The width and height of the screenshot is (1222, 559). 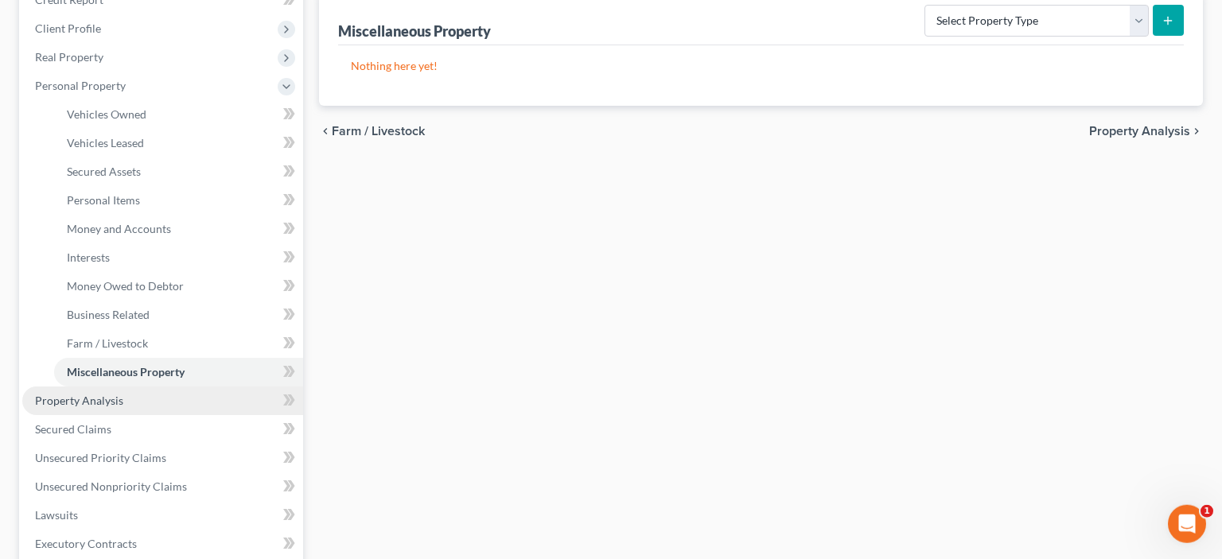 What do you see at coordinates (68, 28) in the screenshot?
I see `span: Client Profile` at bounding box center [68, 28].